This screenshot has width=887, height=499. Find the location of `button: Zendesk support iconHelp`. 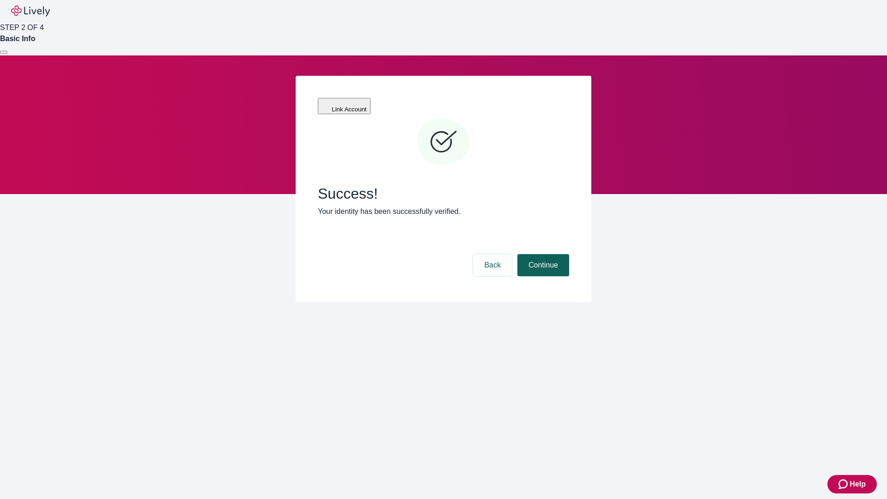

button: Zendesk support iconHelp is located at coordinates (852, 484).